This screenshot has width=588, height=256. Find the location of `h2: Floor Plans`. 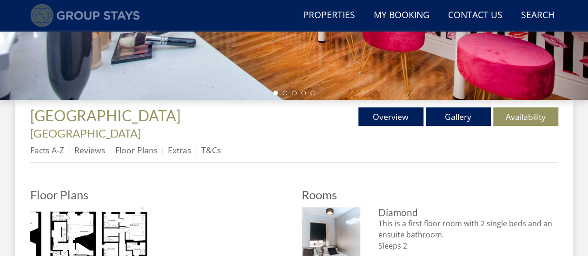

h2: Floor Plans is located at coordinates (158, 195).